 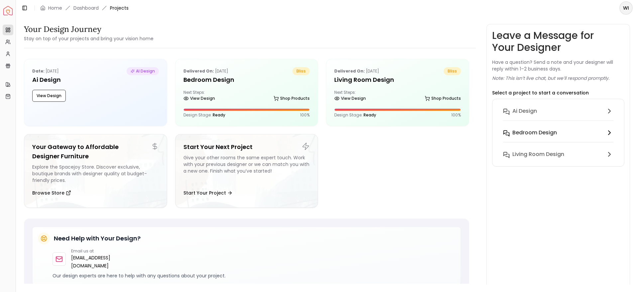 What do you see at coordinates (247, 171) in the screenshot?
I see `a: Start Your Next ProjectGive your other rooms the same expert touch. Work with your previous desig...` at bounding box center [247, 171].